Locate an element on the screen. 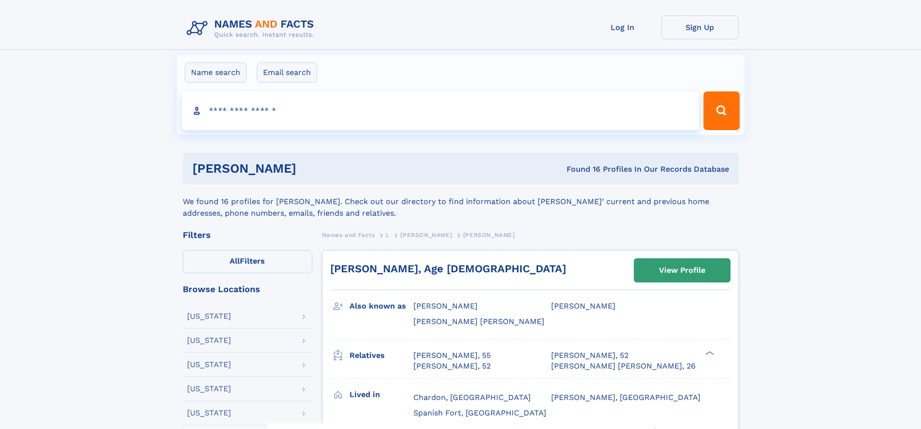 The image size is (921, 429). a: Names and Facts is located at coordinates (349, 234).